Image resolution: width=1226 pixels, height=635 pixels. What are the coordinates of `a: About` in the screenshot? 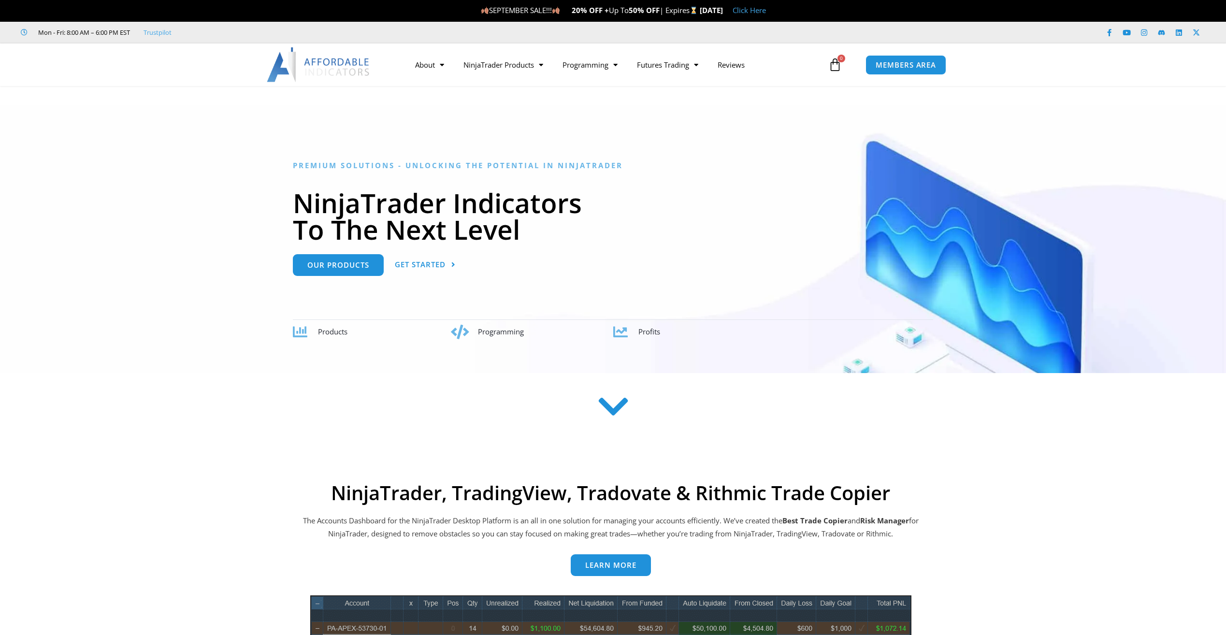 It's located at (430, 65).